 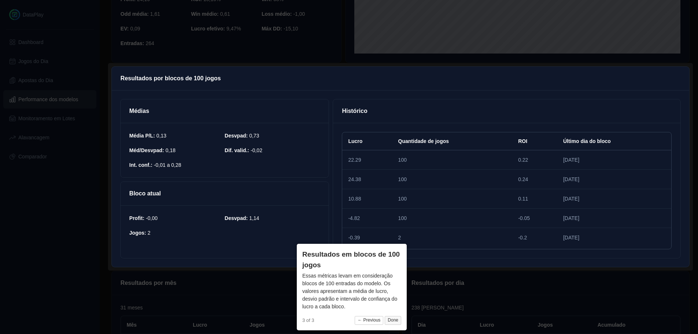 I want to click on p: 1,14, so click(x=254, y=218).